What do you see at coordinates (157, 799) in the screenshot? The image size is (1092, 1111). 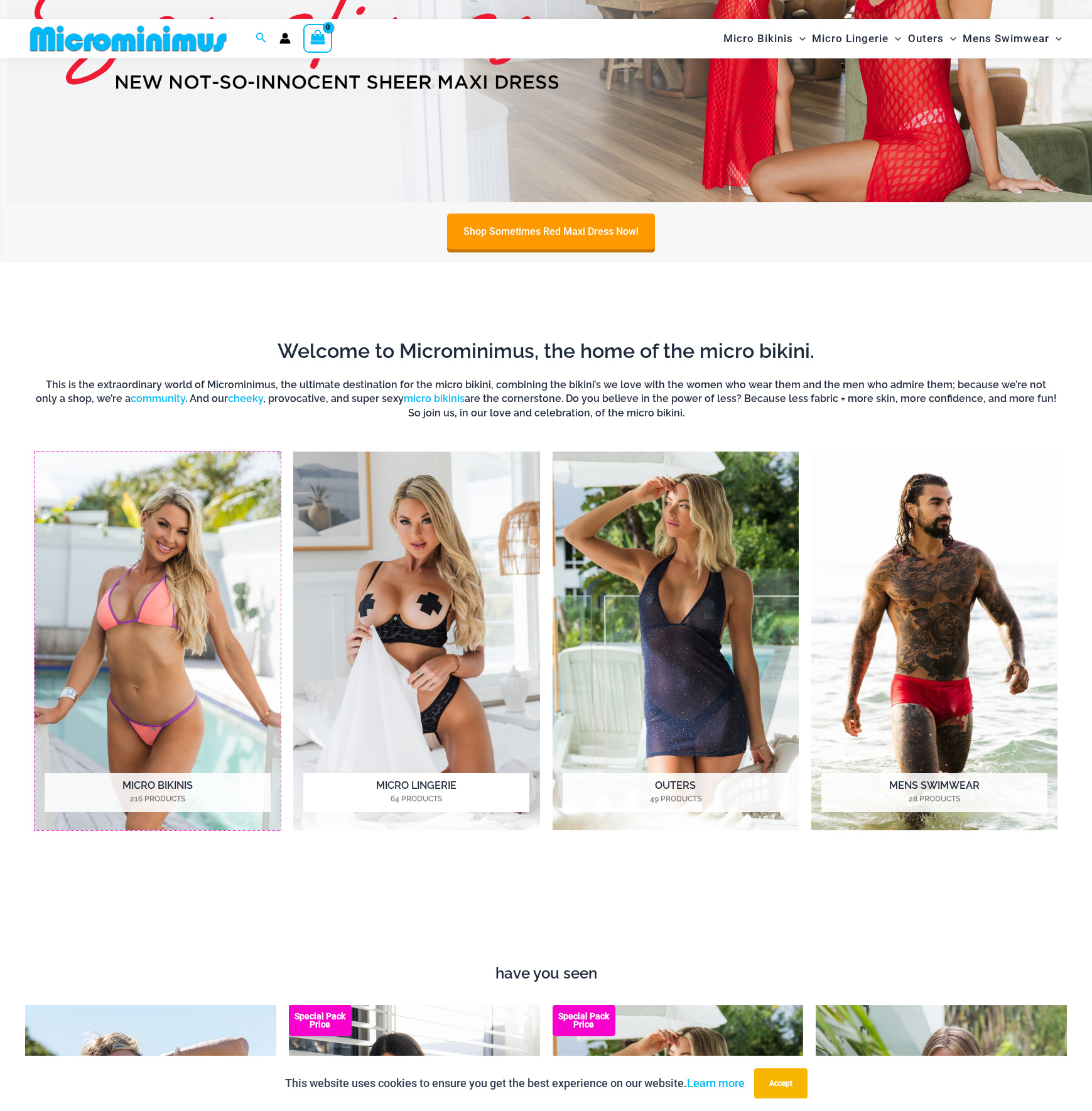 I see `mark: 216 Products` at bounding box center [157, 799].